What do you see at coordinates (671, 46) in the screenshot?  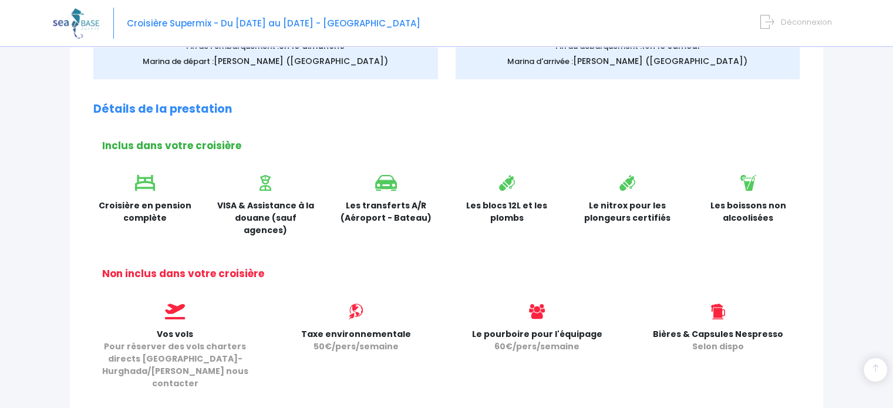 I see `span: 10h le samedi` at bounding box center [671, 46].